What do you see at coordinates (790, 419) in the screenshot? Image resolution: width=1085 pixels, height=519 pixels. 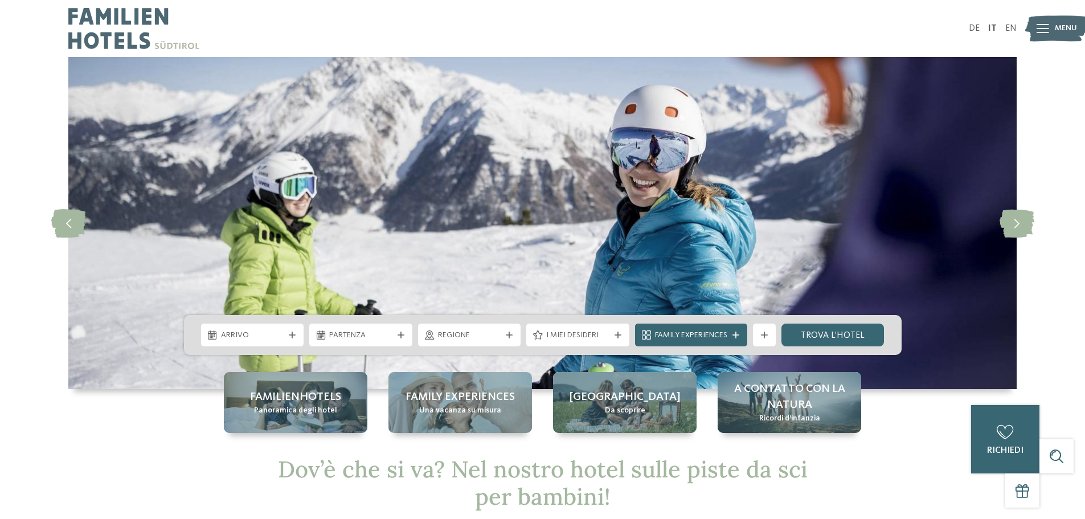 I see `span: Ricordi d’infanzia` at bounding box center [790, 419].